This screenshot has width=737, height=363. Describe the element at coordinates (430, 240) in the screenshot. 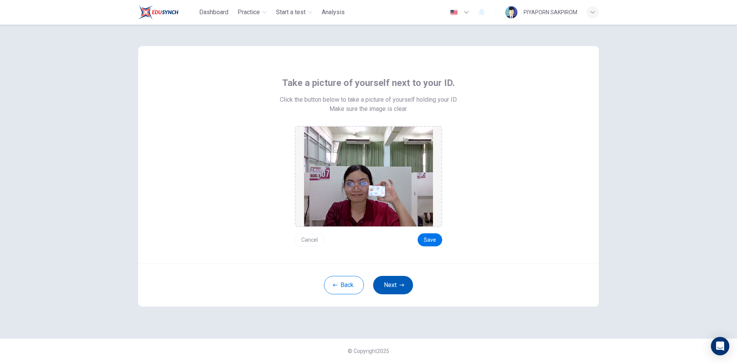

I see `button: Save` at that location.